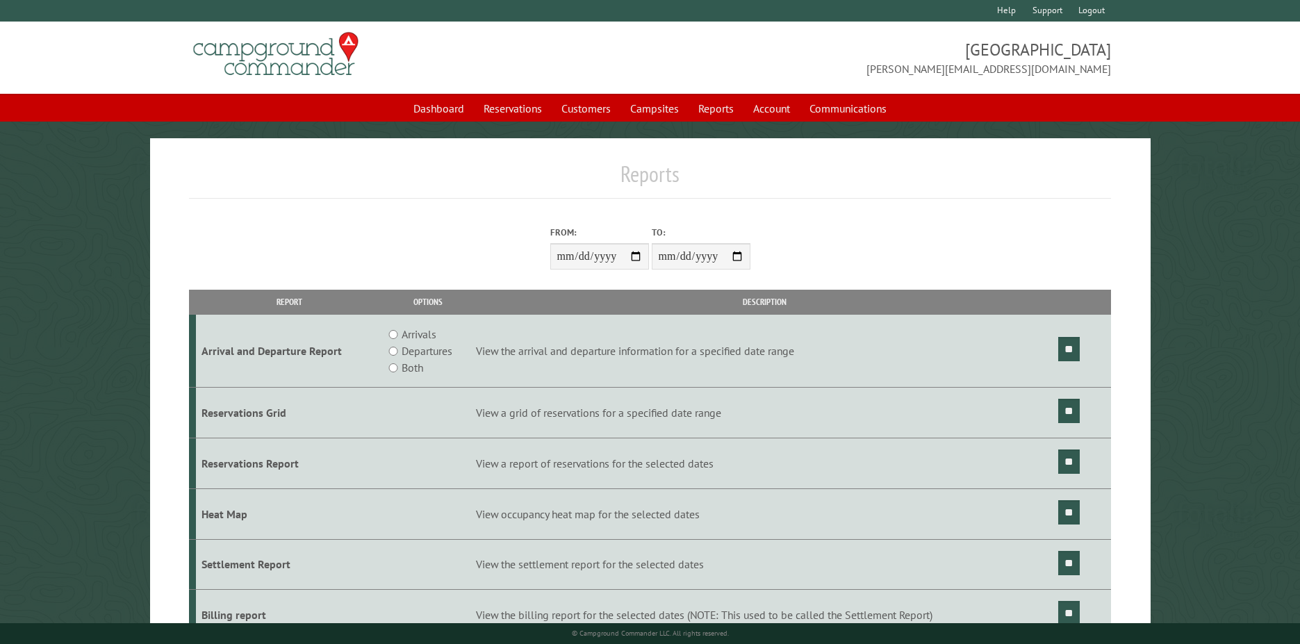  I want to click on td: View a report of reservations for the selected dates, so click(764, 463).